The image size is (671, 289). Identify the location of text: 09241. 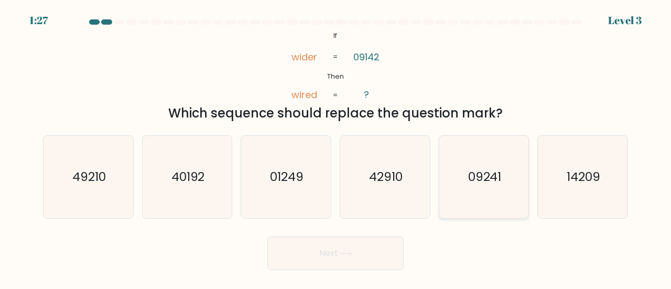
(485, 176).